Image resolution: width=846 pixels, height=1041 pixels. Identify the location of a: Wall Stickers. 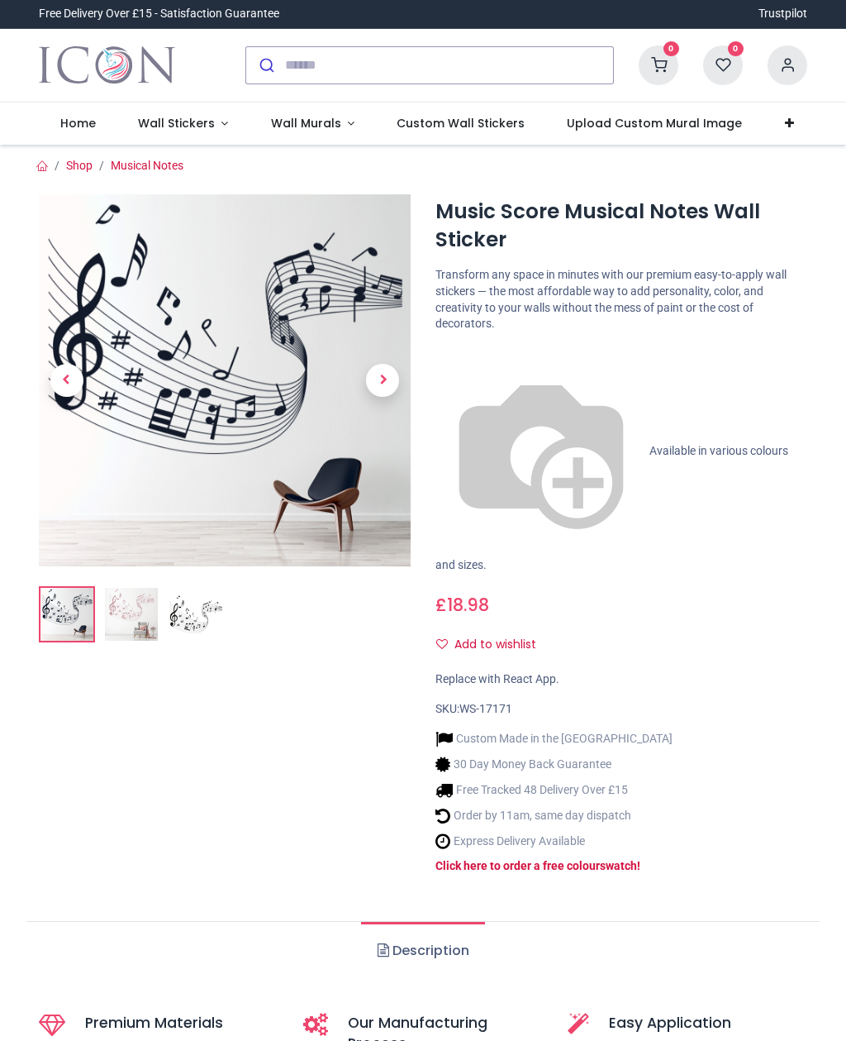
(183, 124).